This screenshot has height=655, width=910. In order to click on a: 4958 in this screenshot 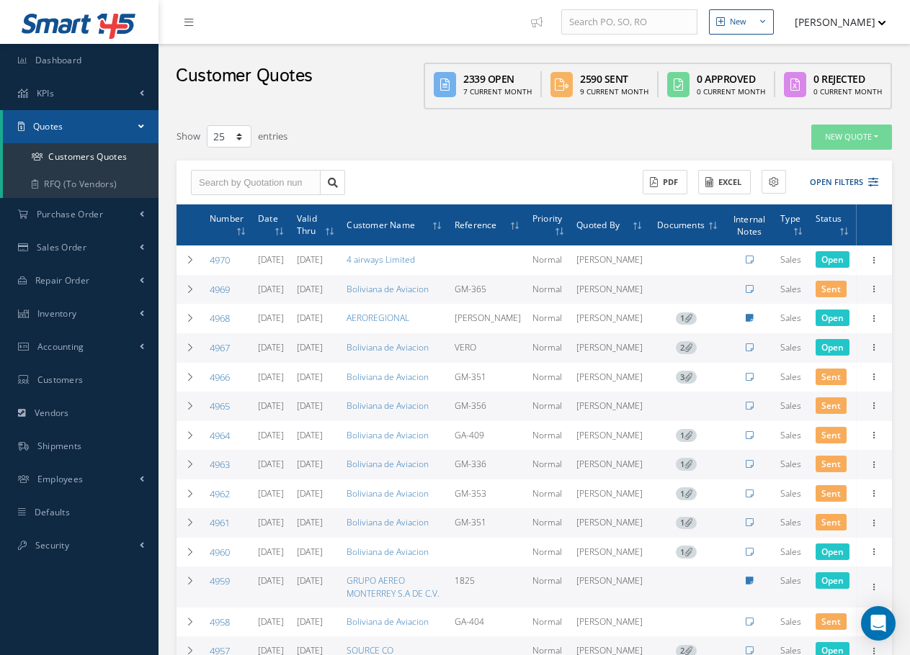, I will do `click(220, 622)`.